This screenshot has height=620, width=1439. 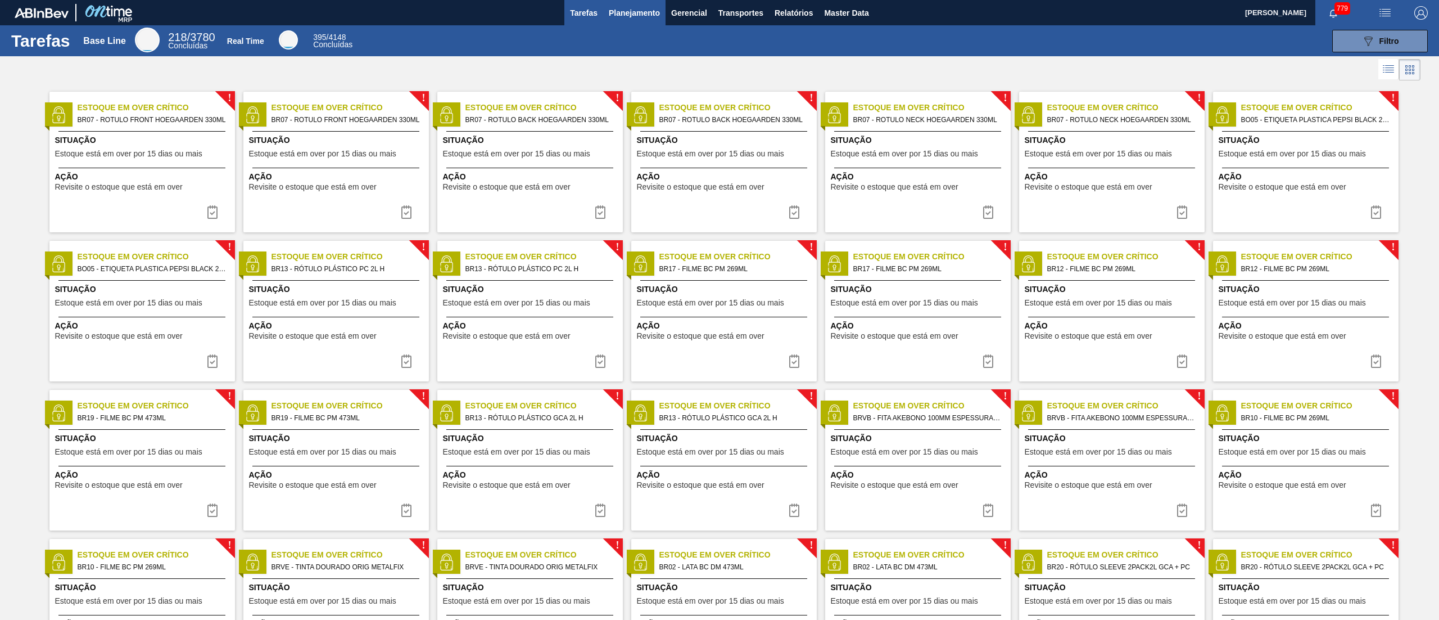 I want to click on span: BR12 - FILME BC PM 269ML, so click(x=1122, y=269).